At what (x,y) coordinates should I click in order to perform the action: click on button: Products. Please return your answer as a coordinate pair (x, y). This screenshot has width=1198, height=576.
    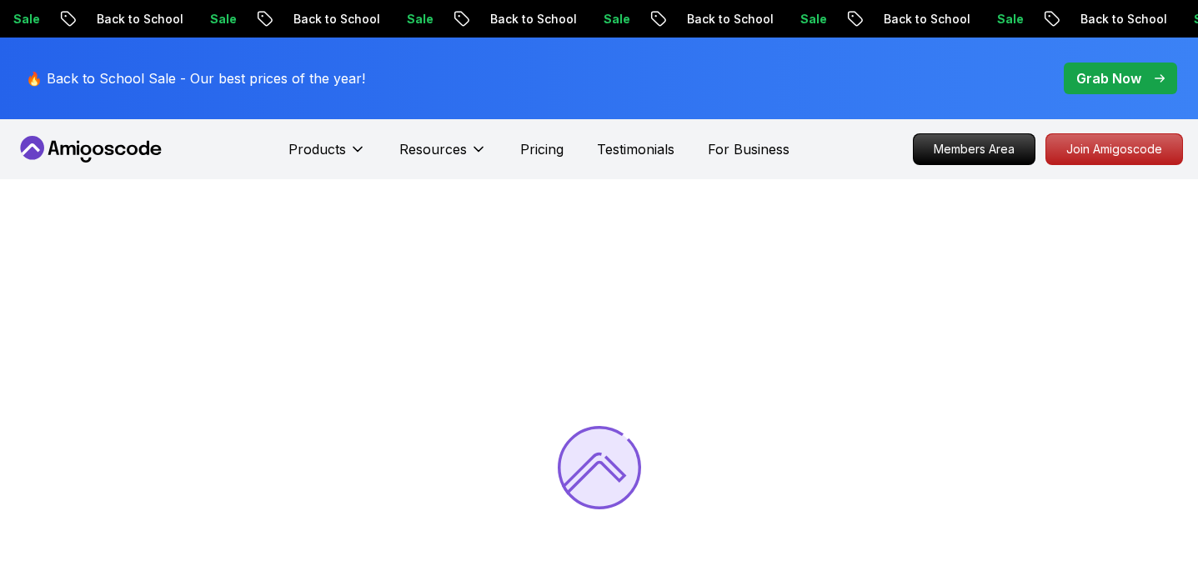
    Looking at the image, I should click on (327, 156).